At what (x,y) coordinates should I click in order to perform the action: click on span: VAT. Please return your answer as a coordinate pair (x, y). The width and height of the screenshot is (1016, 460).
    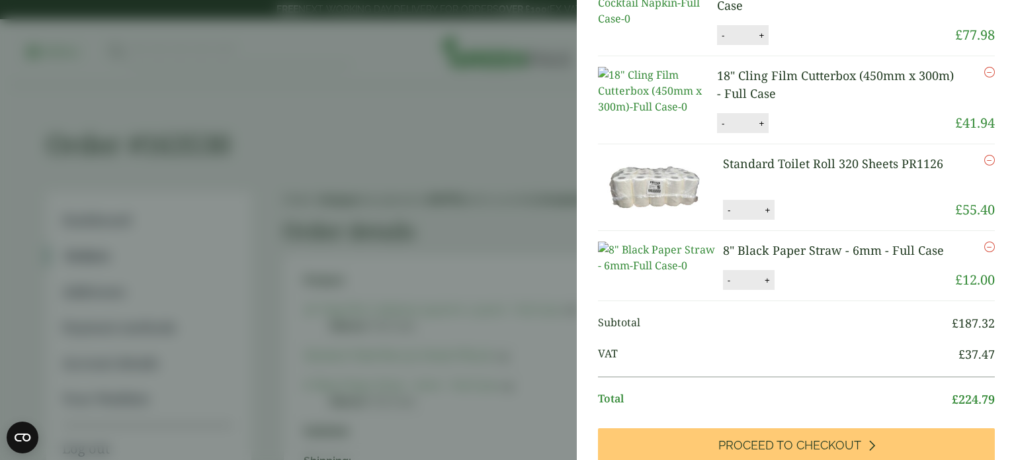
    Looking at the image, I should click on (778, 354).